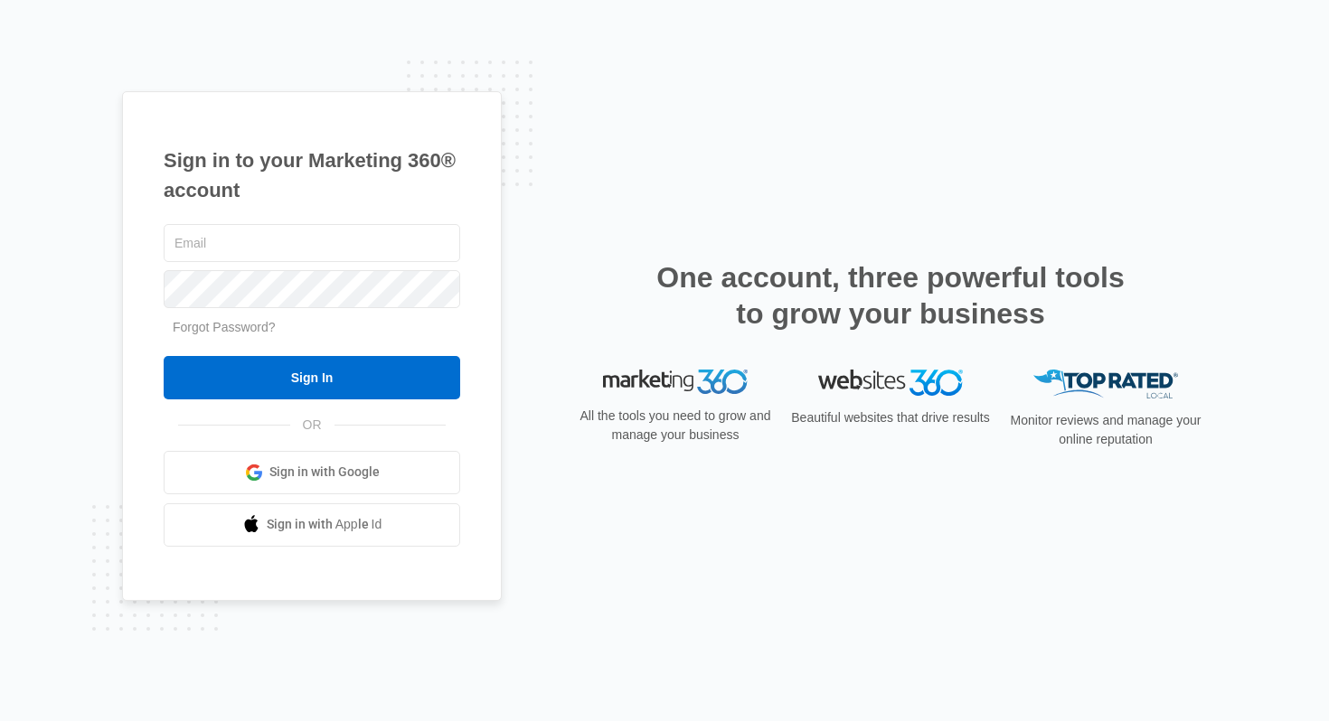 The image size is (1329, 721). What do you see at coordinates (890, 418) in the screenshot?
I see `p: Beautiful websites that drive results` at bounding box center [890, 418].